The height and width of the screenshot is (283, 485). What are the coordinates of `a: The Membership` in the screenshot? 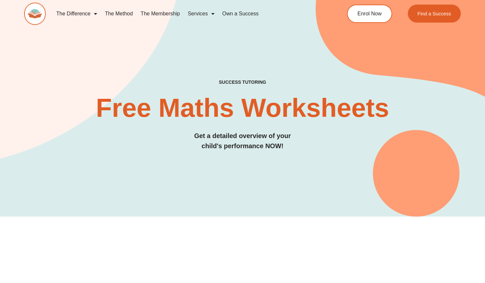 It's located at (160, 14).